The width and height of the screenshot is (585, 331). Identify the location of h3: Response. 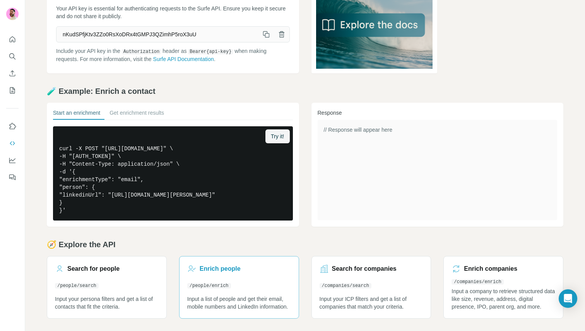
(437, 113).